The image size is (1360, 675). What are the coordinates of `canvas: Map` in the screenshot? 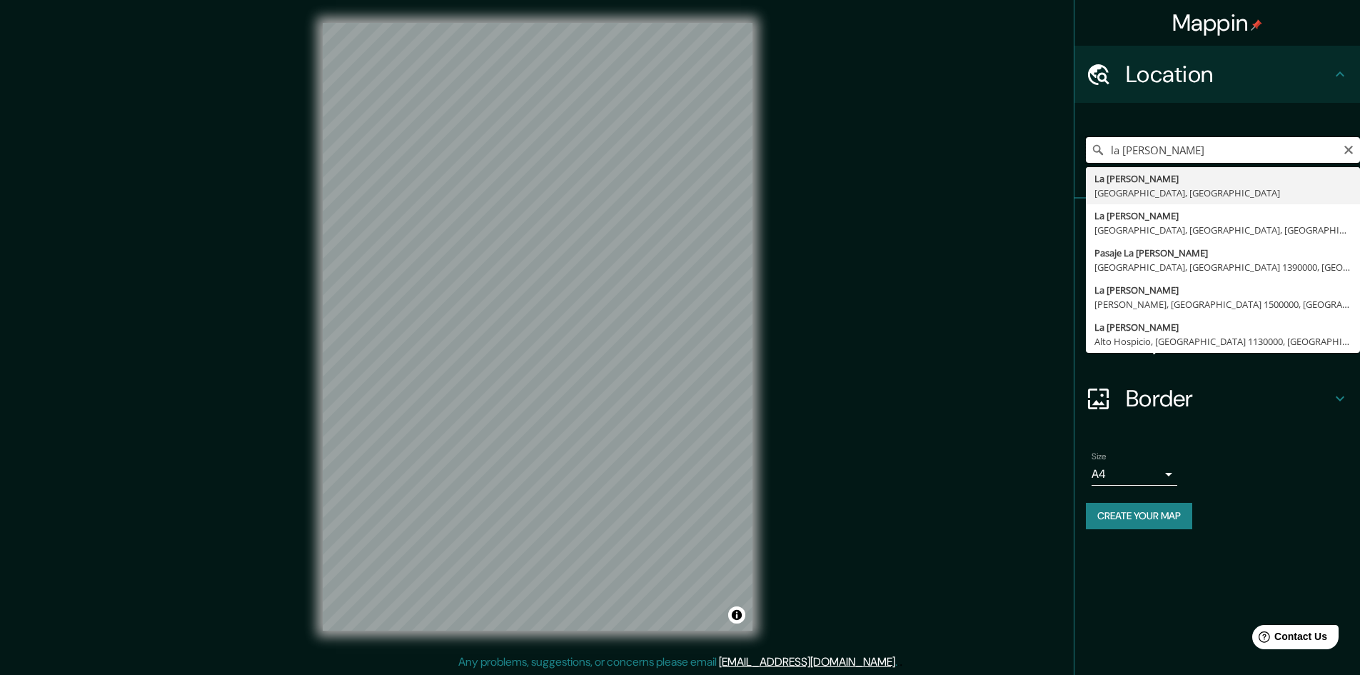 It's located at (538, 326).